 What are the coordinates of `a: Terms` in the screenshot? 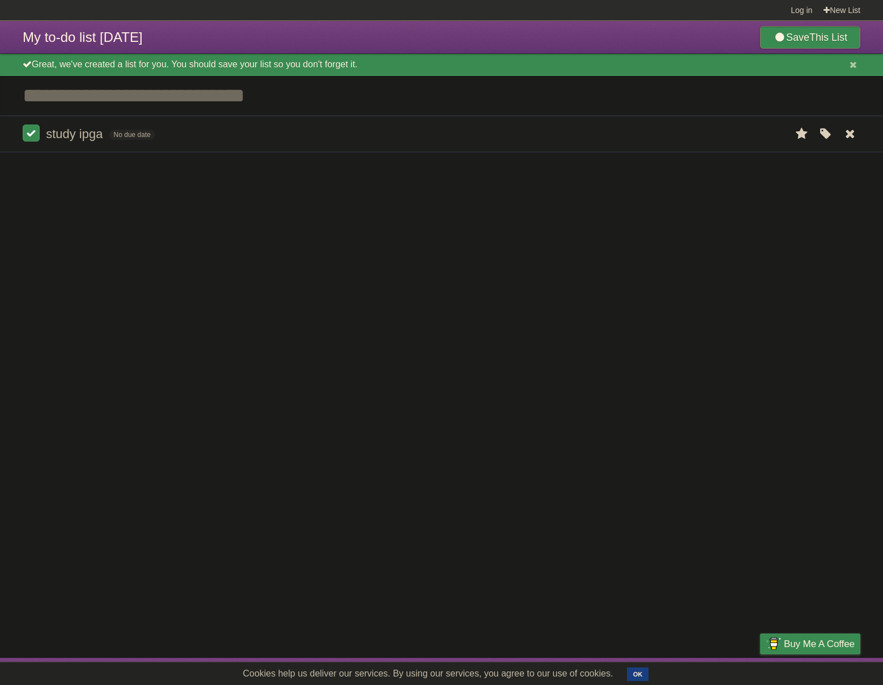 It's located at (719, 671).